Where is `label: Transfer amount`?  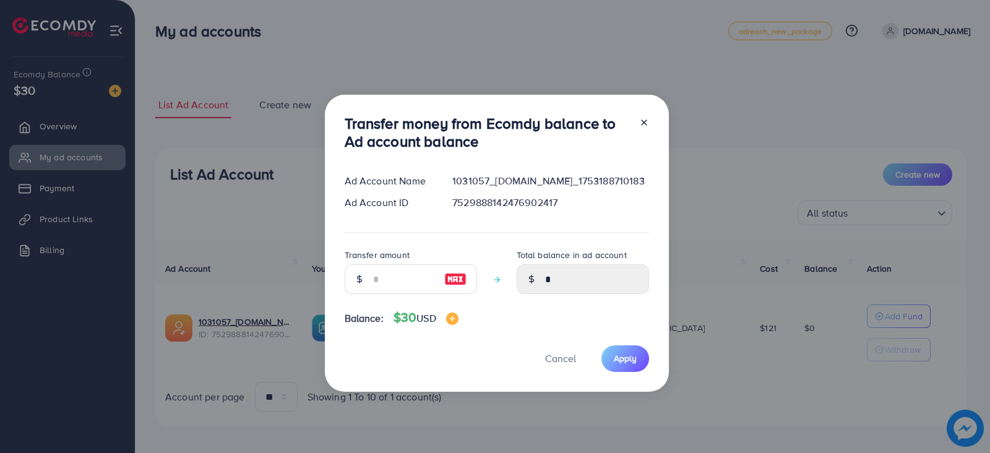
label: Transfer amount is located at coordinates (377, 255).